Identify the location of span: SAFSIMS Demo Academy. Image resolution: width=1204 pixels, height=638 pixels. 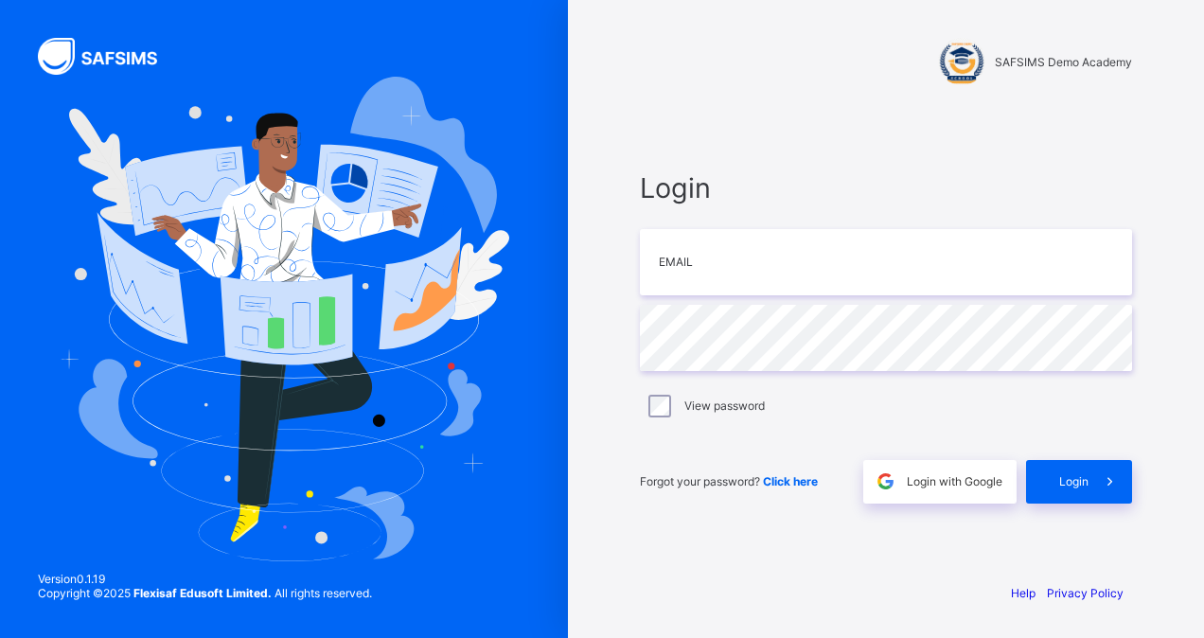
(1063, 62).